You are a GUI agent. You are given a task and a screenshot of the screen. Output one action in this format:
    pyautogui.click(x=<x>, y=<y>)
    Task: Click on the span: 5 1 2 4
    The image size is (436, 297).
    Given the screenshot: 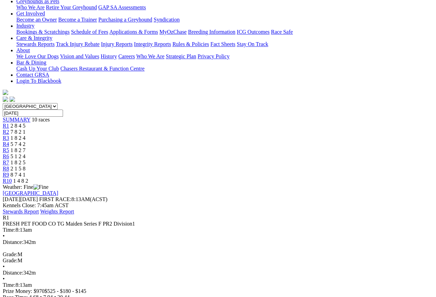 What is the action you would take?
    pyautogui.click(x=18, y=156)
    